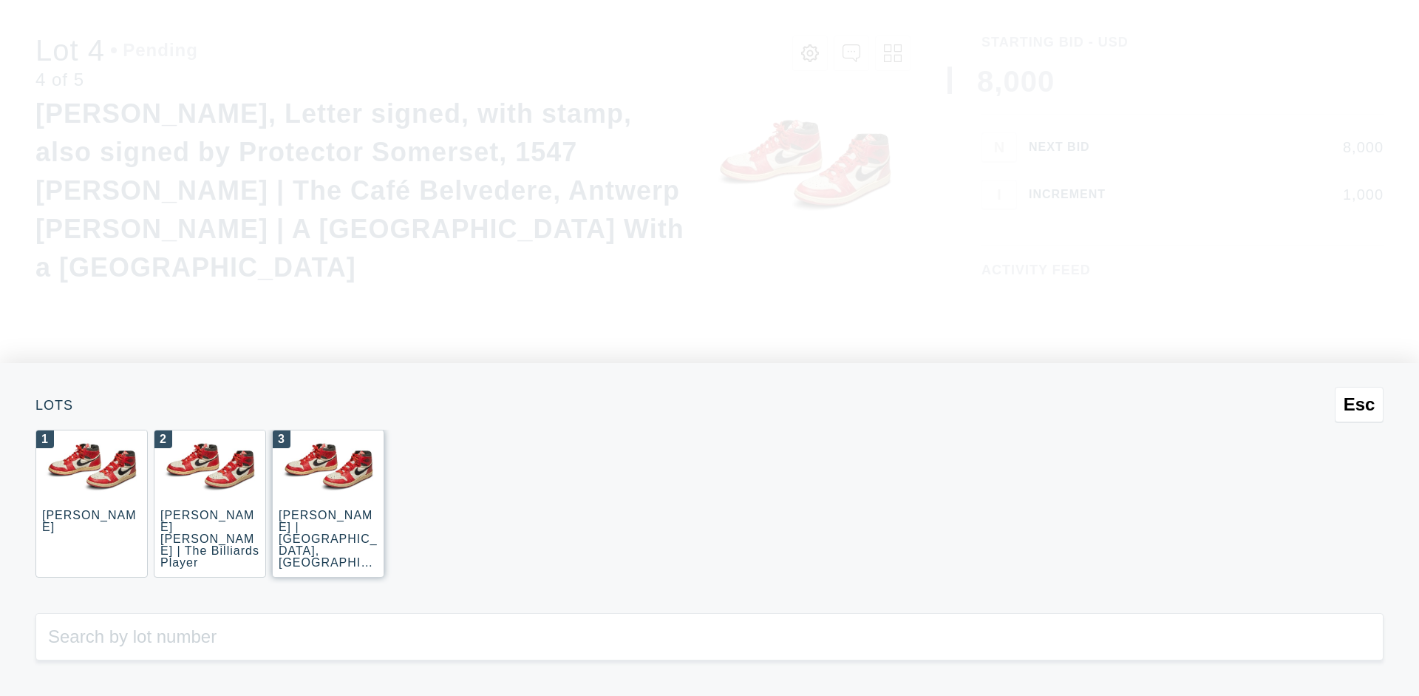 The width and height of the screenshot is (1419, 696). What do you see at coordinates (45, 439) in the screenshot?
I see `div: 1` at bounding box center [45, 439].